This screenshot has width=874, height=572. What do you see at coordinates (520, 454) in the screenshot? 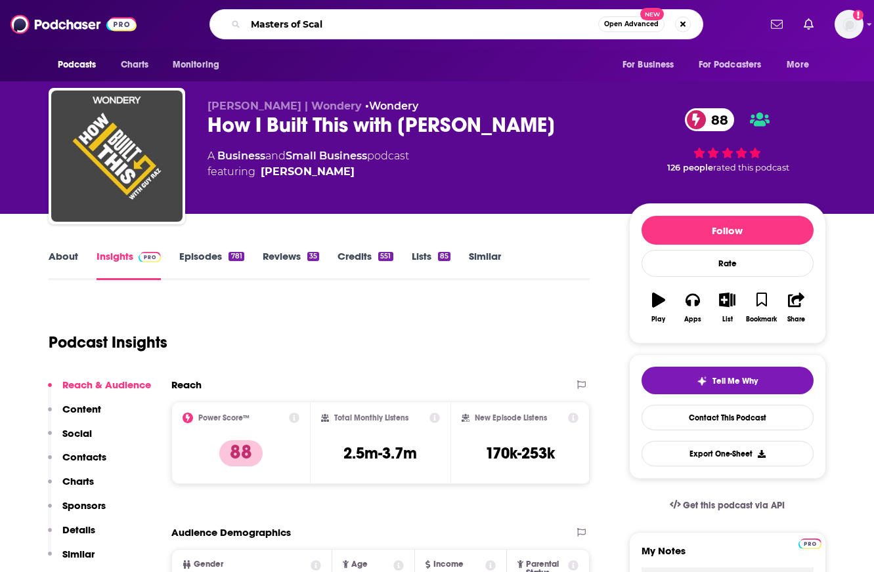
I see `h3: 170k-253k` at bounding box center [520, 454].